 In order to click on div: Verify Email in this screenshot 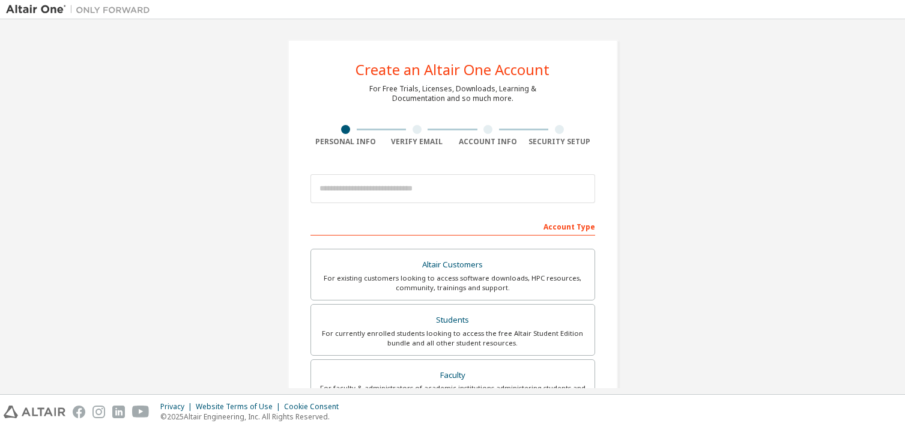, I will do `click(417, 142)`.